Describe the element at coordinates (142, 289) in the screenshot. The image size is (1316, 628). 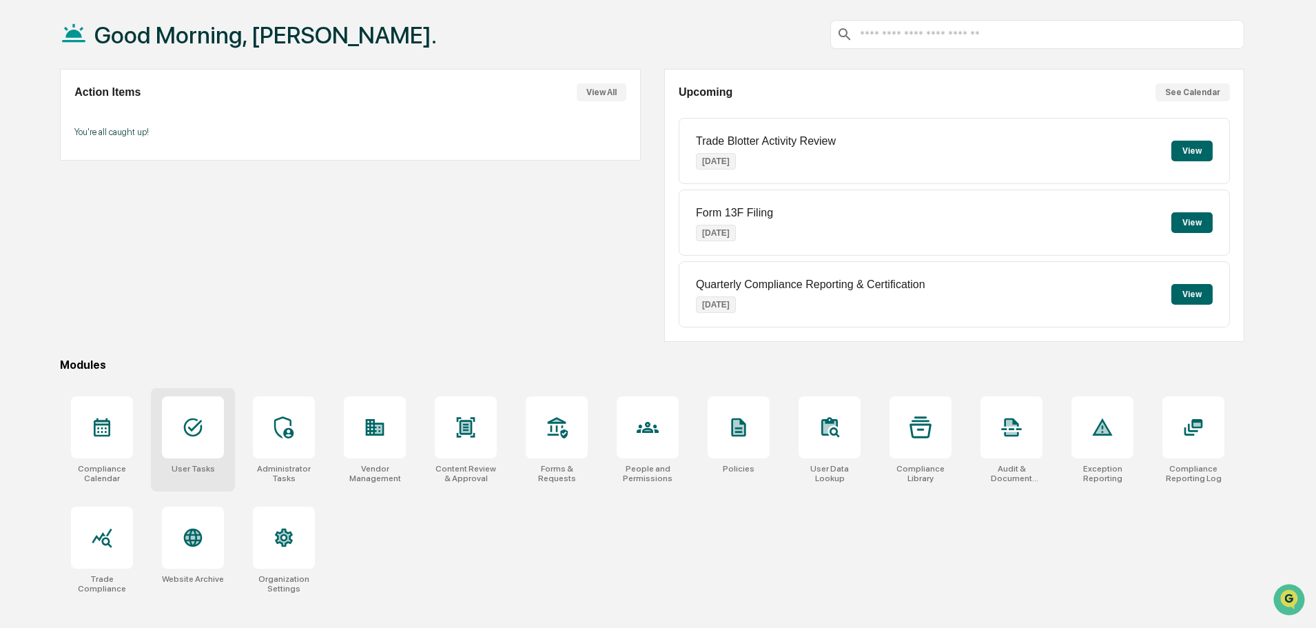
I see `span: Attestations` at that location.